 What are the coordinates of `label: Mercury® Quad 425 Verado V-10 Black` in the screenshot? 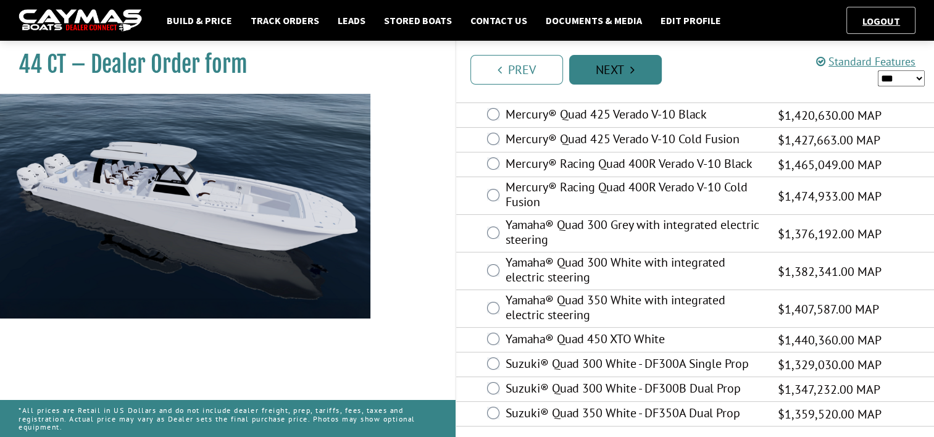 It's located at (634, 115).